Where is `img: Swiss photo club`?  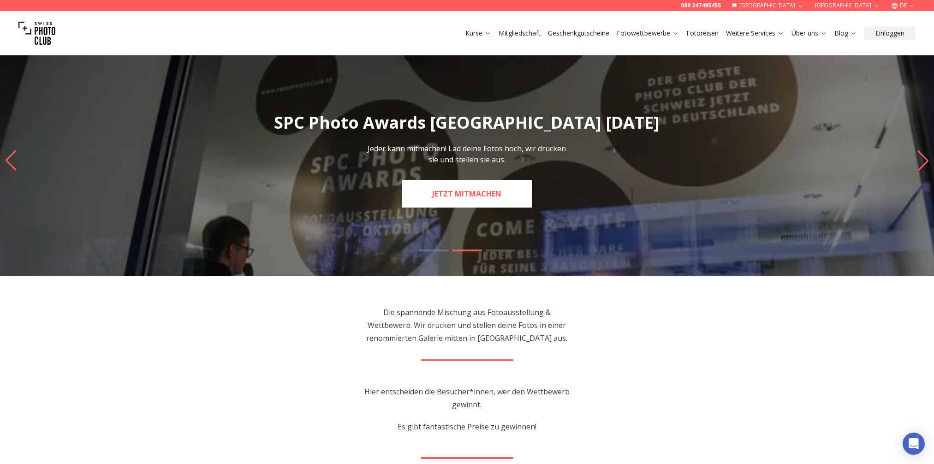 img: Swiss photo club is located at coordinates (37, 33).